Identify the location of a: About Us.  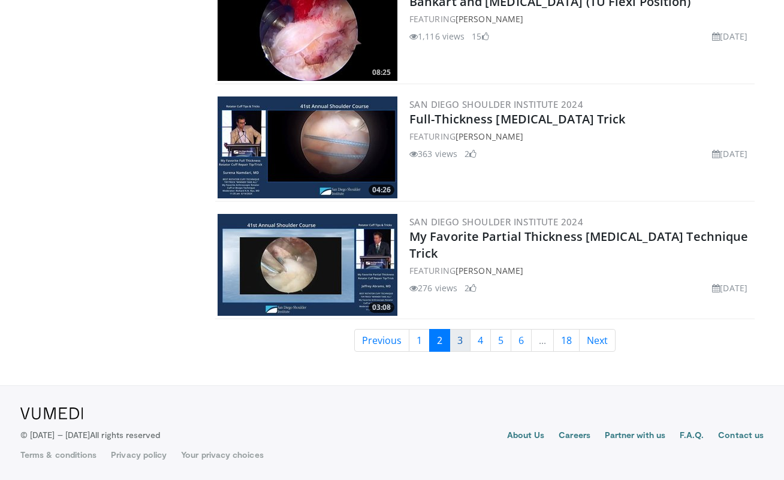
(526, 436).